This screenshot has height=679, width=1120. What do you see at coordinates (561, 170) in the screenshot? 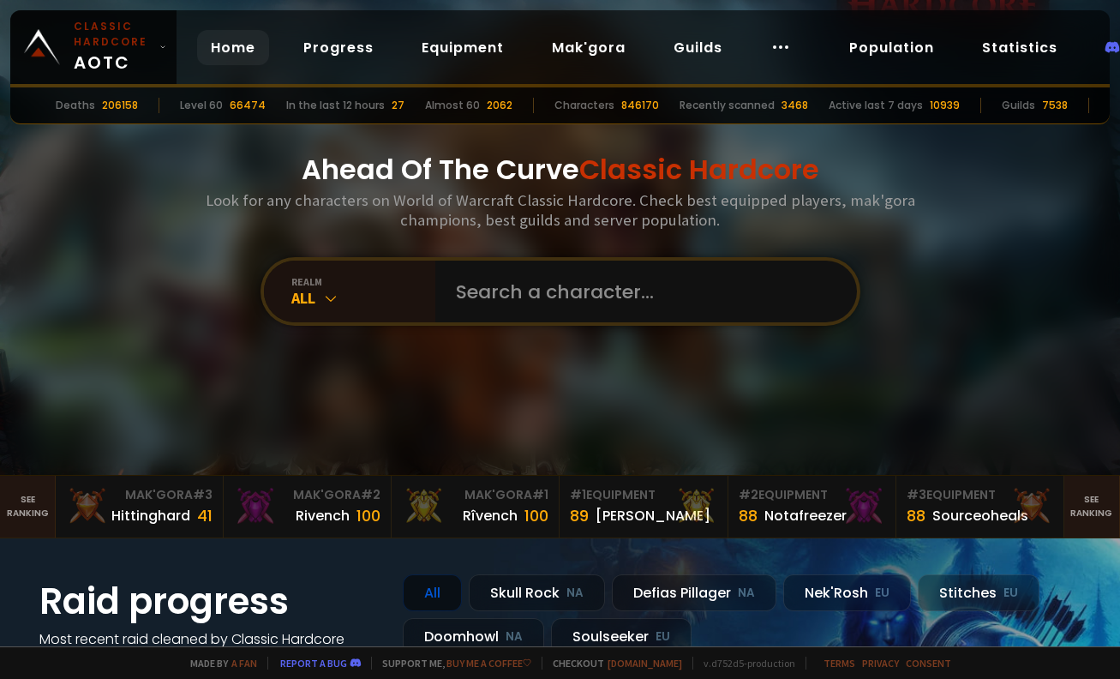
I see `h1: Ahead Of The Curve` at bounding box center [561, 170].